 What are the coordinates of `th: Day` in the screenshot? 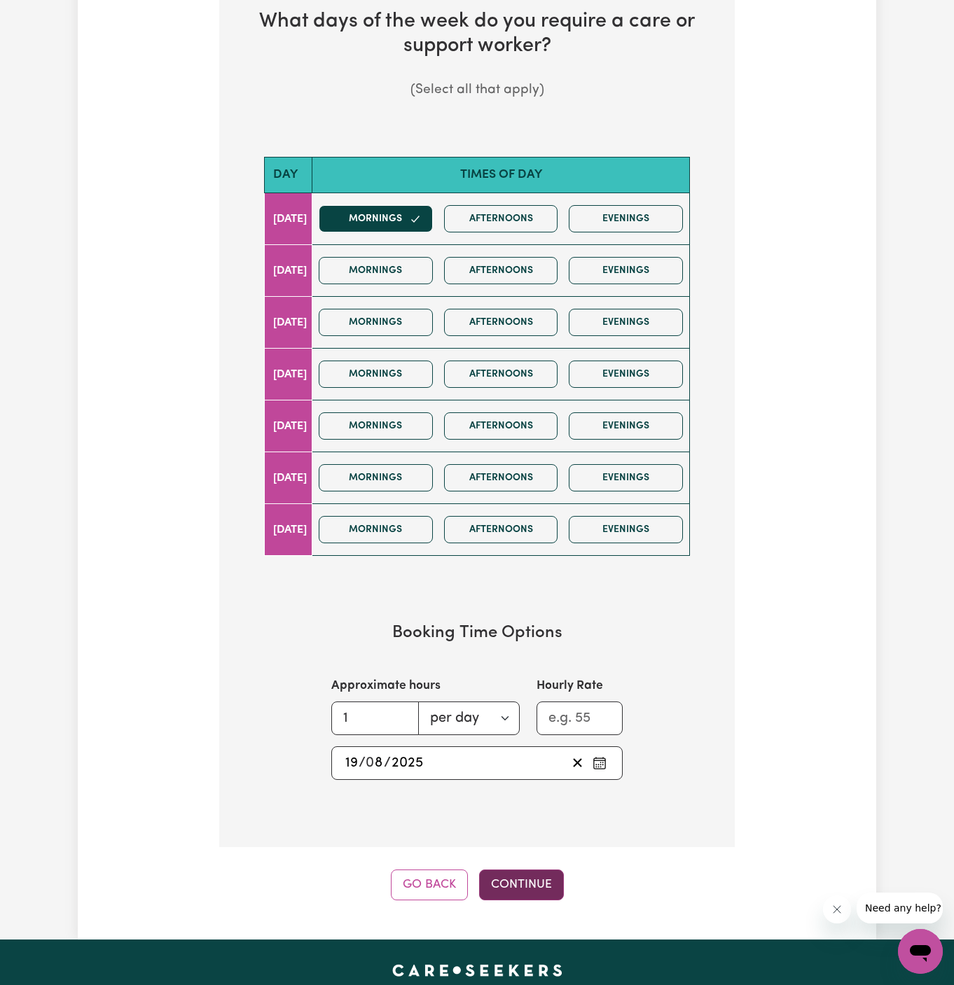 It's located at (289, 174).